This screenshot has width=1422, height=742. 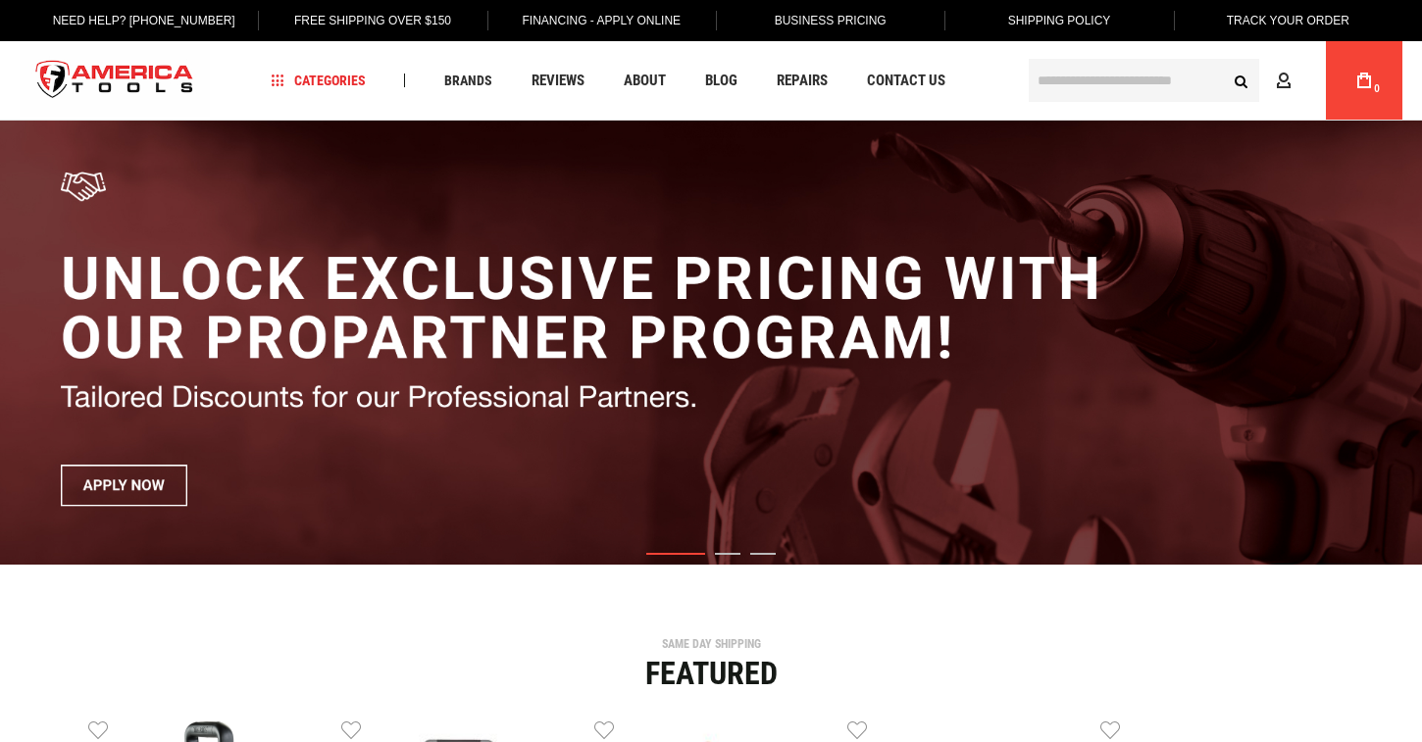 I want to click on button: Search, so click(x=1241, y=80).